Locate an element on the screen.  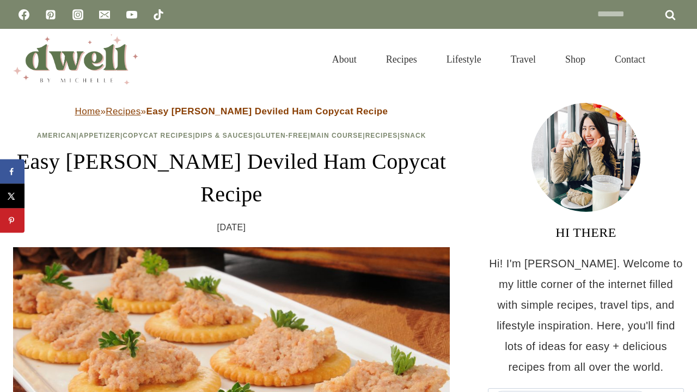
h3: HI THERE is located at coordinates (586, 233).